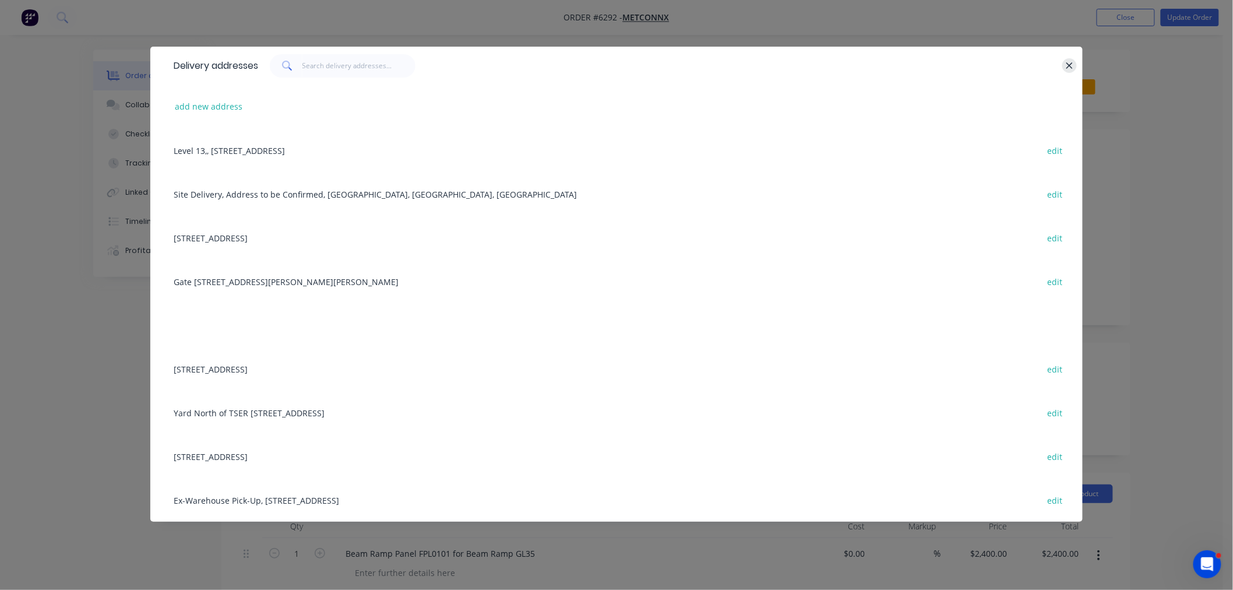 The width and height of the screenshot is (1233, 590). What do you see at coordinates (209, 106) in the screenshot?
I see `button: add new address` at bounding box center [209, 106].